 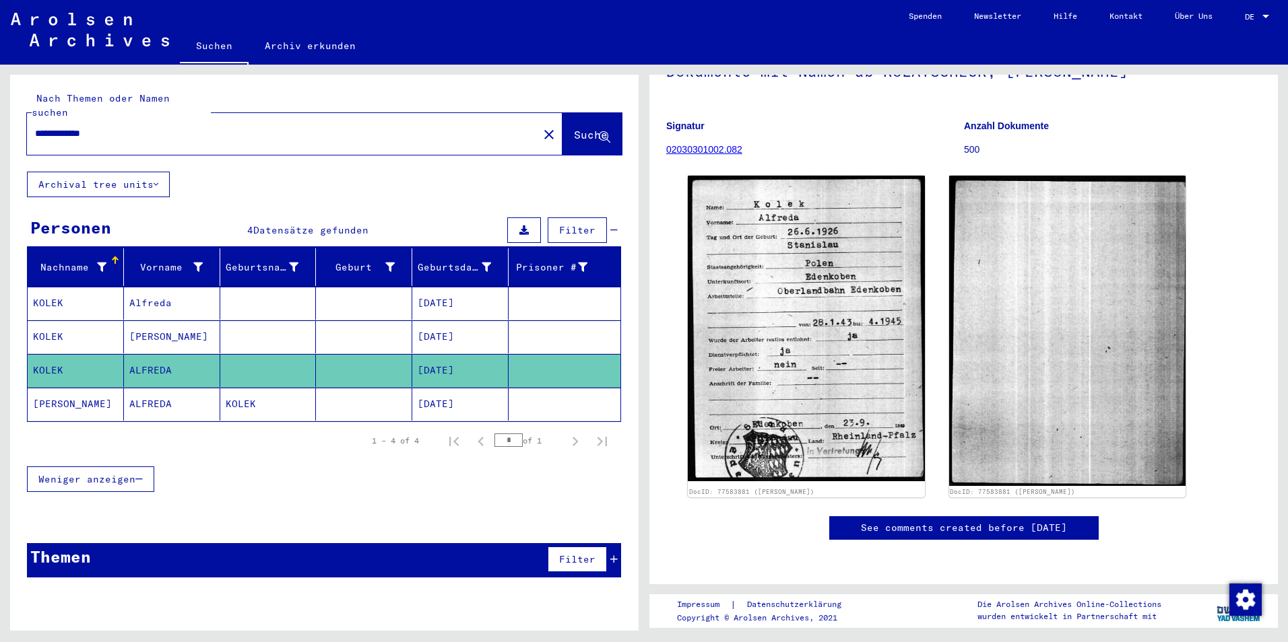 I want to click on button: Weniger anzeigen, so click(x=90, y=479).